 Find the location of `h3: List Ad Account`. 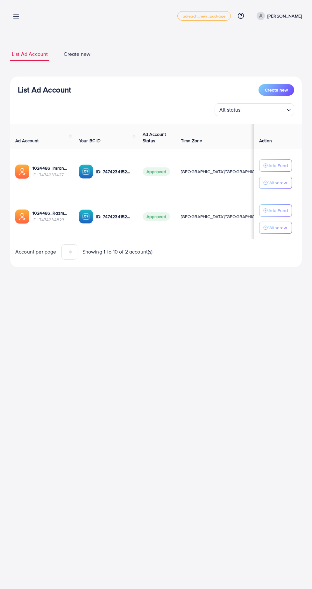

h3: List Ad Account is located at coordinates (44, 90).